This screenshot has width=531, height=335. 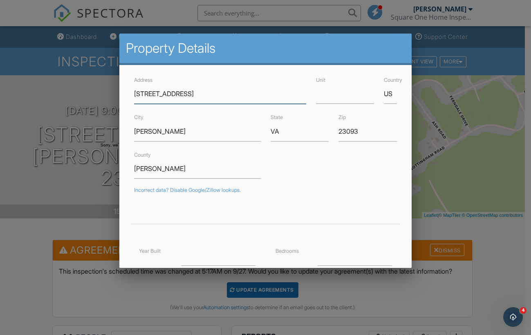 I want to click on span: 4, so click(x=523, y=310).